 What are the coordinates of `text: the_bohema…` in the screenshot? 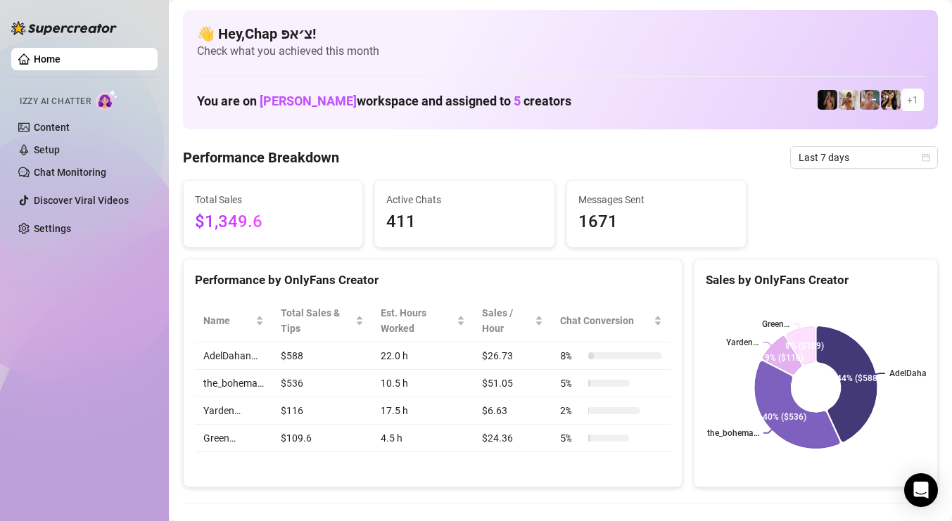 It's located at (733, 433).